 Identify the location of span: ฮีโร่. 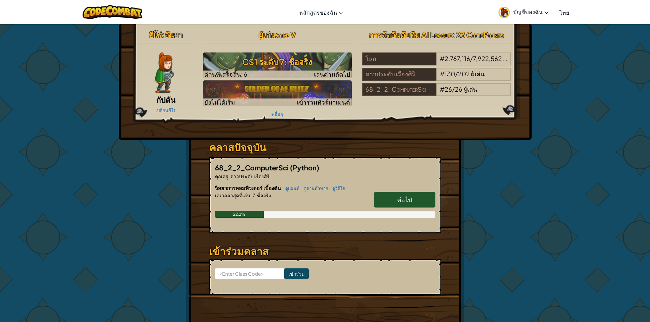
(155, 35).